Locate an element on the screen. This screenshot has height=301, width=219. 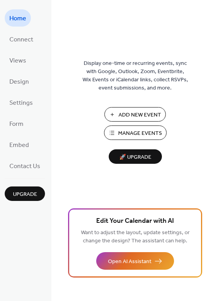
button: Manage Events is located at coordinates (135, 133).